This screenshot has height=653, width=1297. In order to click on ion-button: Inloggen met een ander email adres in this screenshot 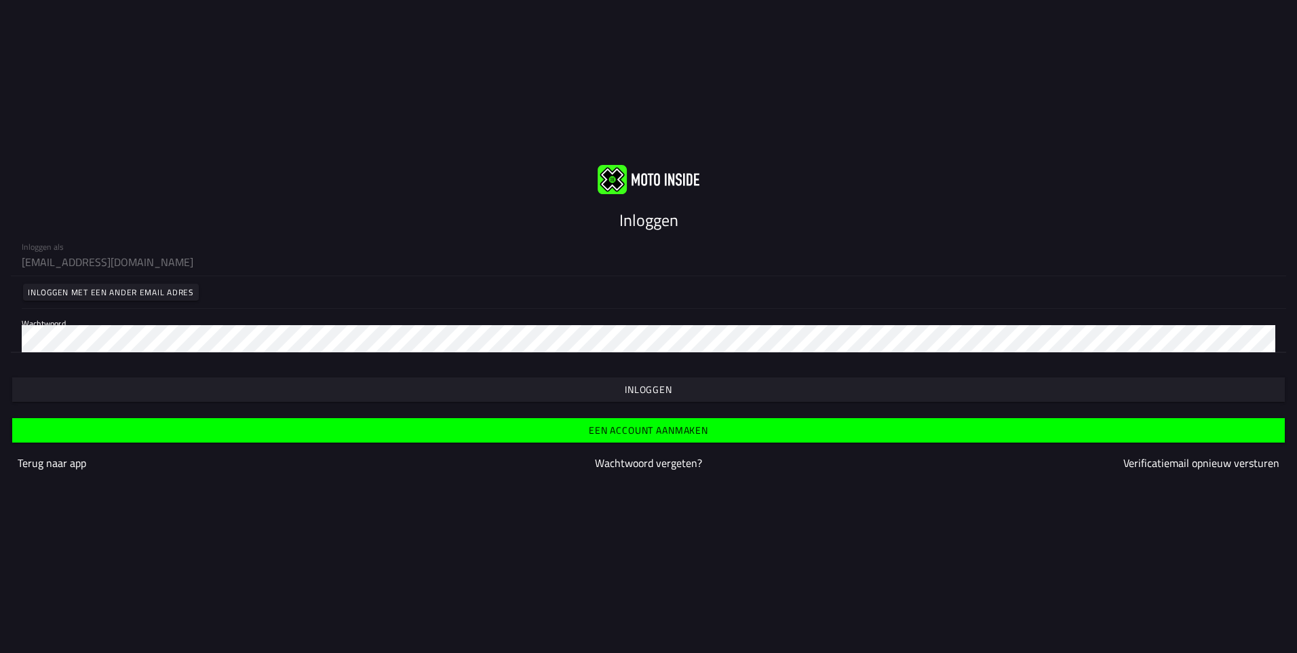, I will do `click(111, 292)`.